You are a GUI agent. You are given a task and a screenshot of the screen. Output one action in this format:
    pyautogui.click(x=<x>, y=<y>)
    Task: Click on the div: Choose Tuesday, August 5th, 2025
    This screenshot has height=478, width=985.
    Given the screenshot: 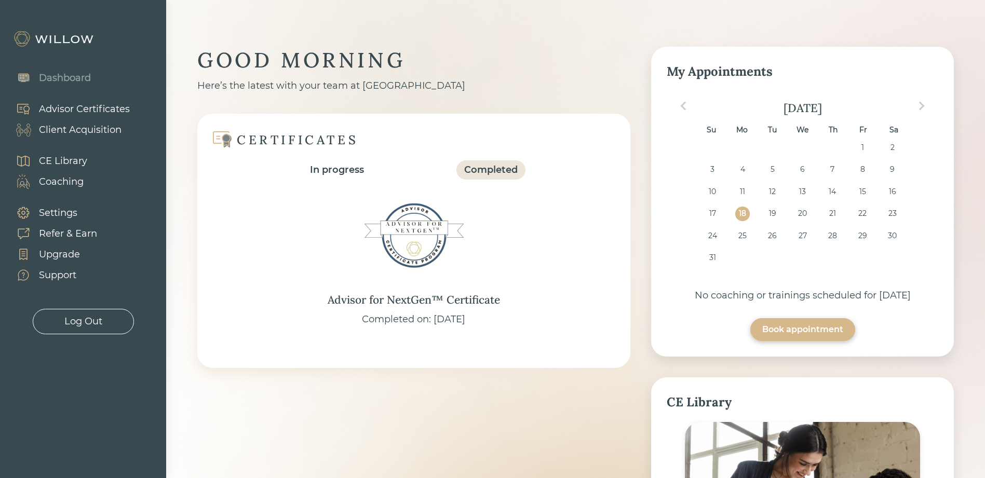 What is the action you would take?
    pyautogui.click(x=772, y=169)
    